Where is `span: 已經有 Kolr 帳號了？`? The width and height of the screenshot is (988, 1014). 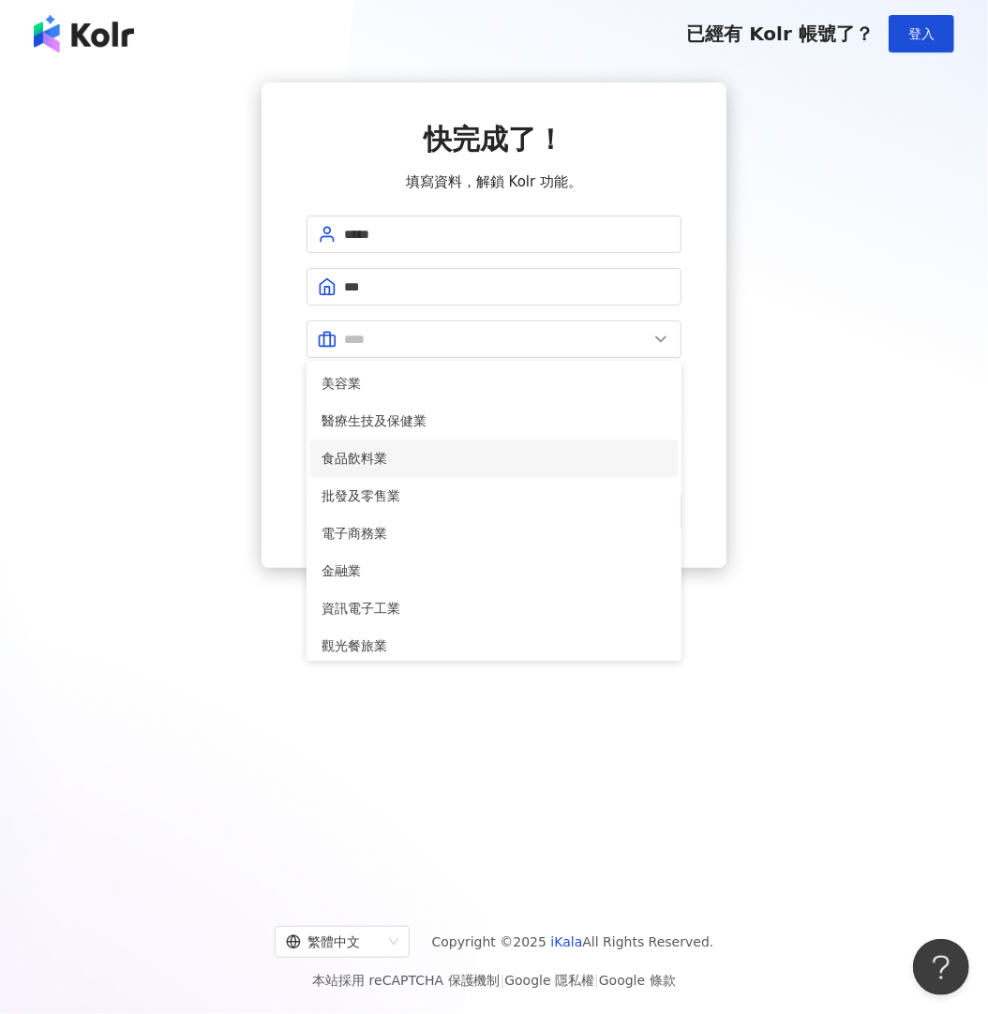 span: 已經有 Kolr 帳號了？ is located at coordinates (780, 34).